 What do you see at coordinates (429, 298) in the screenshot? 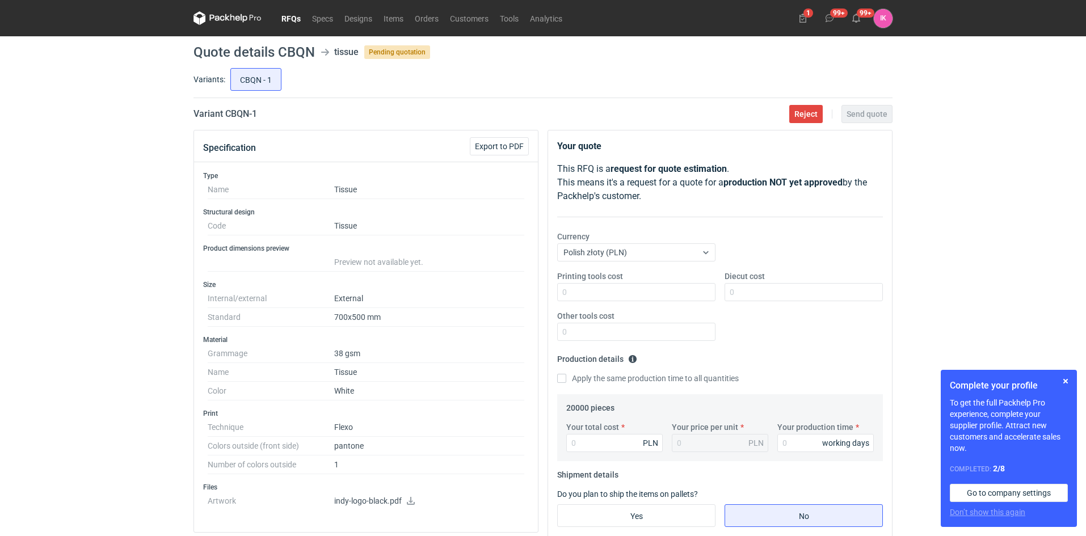
I see `dd: External` at bounding box center [429, 298].